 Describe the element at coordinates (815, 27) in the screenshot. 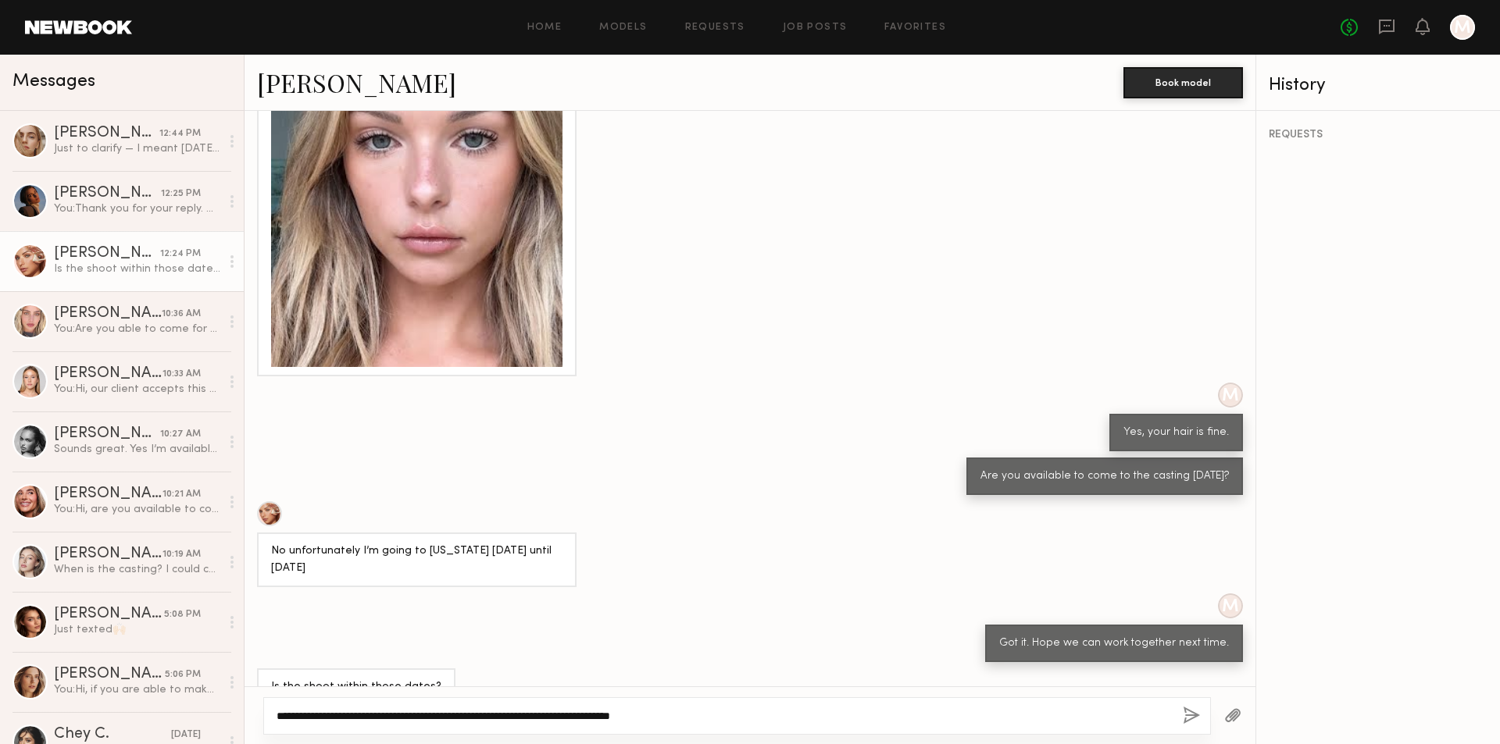

I see `a: Job Posts` at that location.